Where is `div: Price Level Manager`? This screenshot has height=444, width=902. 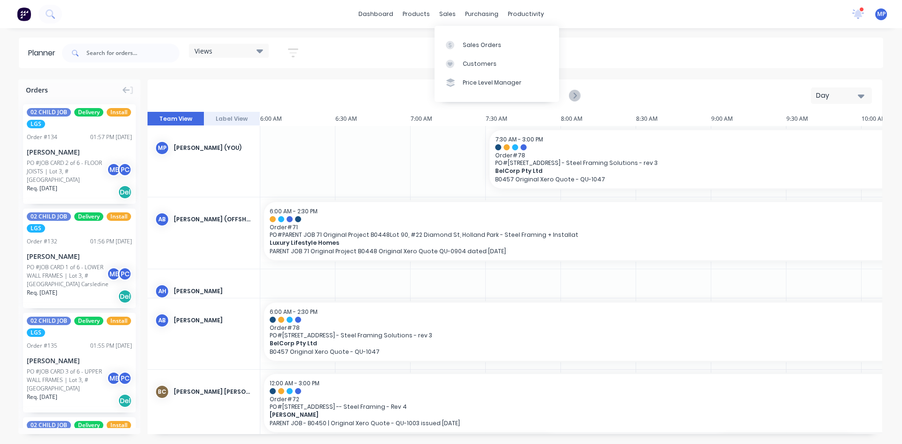 div: Price Level Manager is located at coordinates (492, 83).